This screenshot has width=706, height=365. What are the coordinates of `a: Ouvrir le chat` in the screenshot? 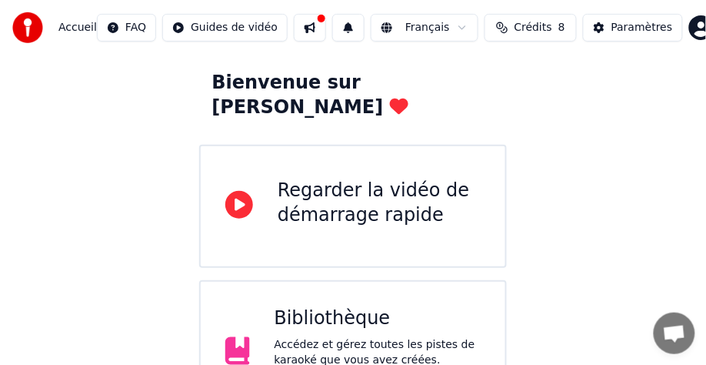 It's located at (675, 333).